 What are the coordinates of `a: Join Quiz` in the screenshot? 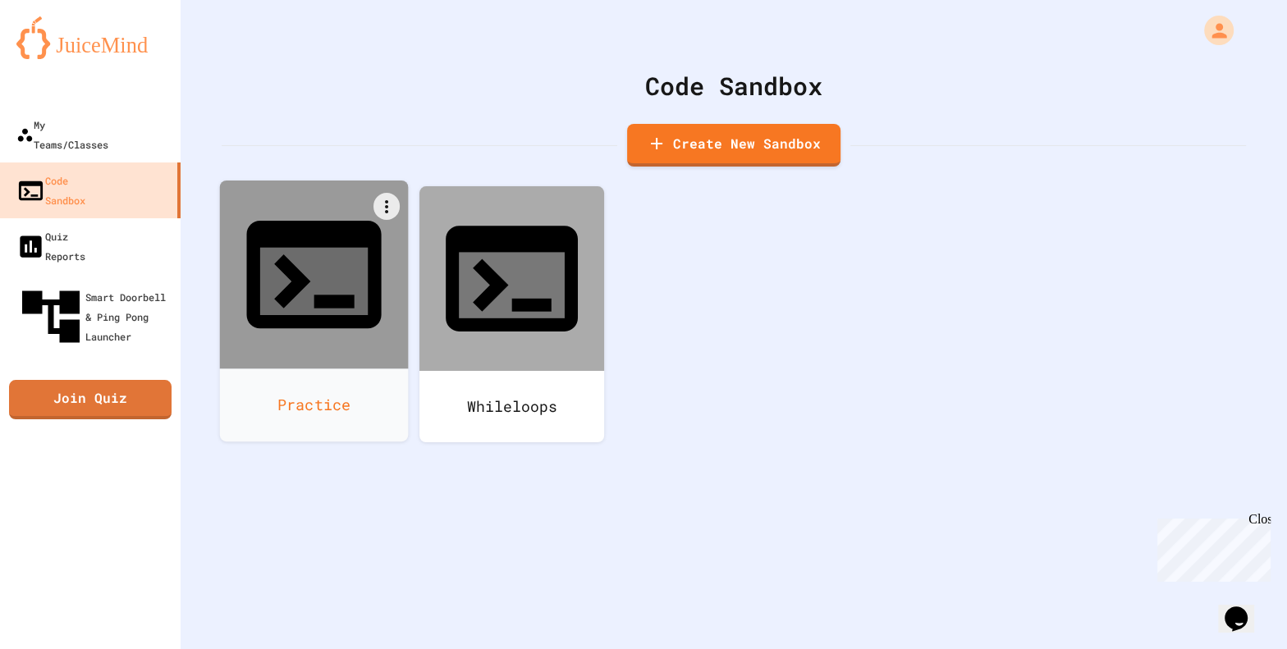 It's located at (90, 400).